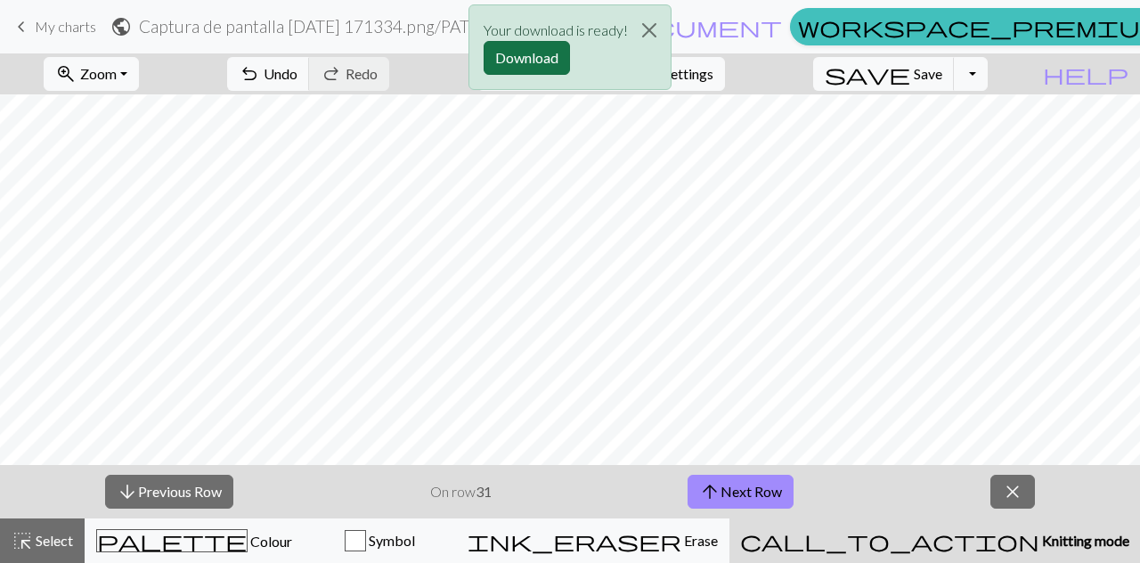  Describe the element at coordinates (574, 540) in the screenshot. I see `span: ink_eraser` at that location.